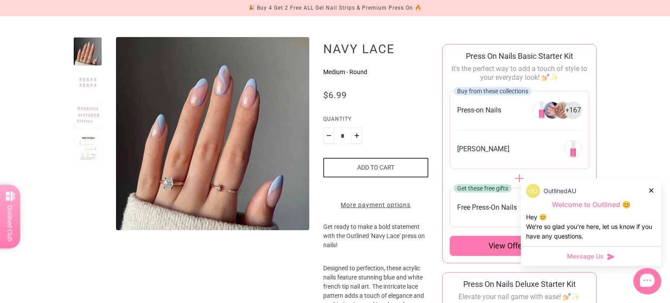 The width and height of the screenshot is (670, 303). I want to click on img: data:image/png;base64,iVBORw0KGgoAAAANSUhEUgAAACQAAAAkCAYAAADhAJiYAAAAAXNSR0IArs4c6QAAAoVJREFUWEf..., so click(533, 191).